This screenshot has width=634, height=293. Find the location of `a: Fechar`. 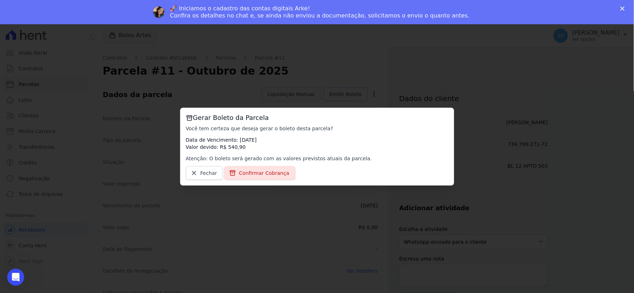

a: Fechar is located at coordinates (204, 173).